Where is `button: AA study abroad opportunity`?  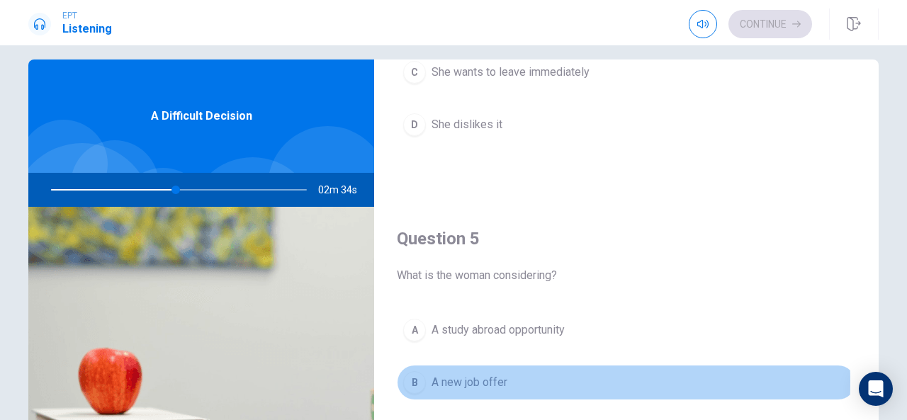 button: AA study abroad opportunity is located at coordinates (626, 330).